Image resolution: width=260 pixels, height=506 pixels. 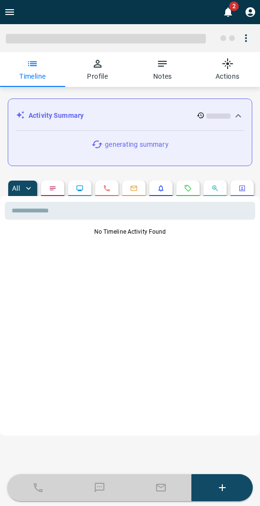 What do you see at coordinates (215, 188) in the screenshot?
I see `svg: Opportunities` at bounding box center [215, 188].